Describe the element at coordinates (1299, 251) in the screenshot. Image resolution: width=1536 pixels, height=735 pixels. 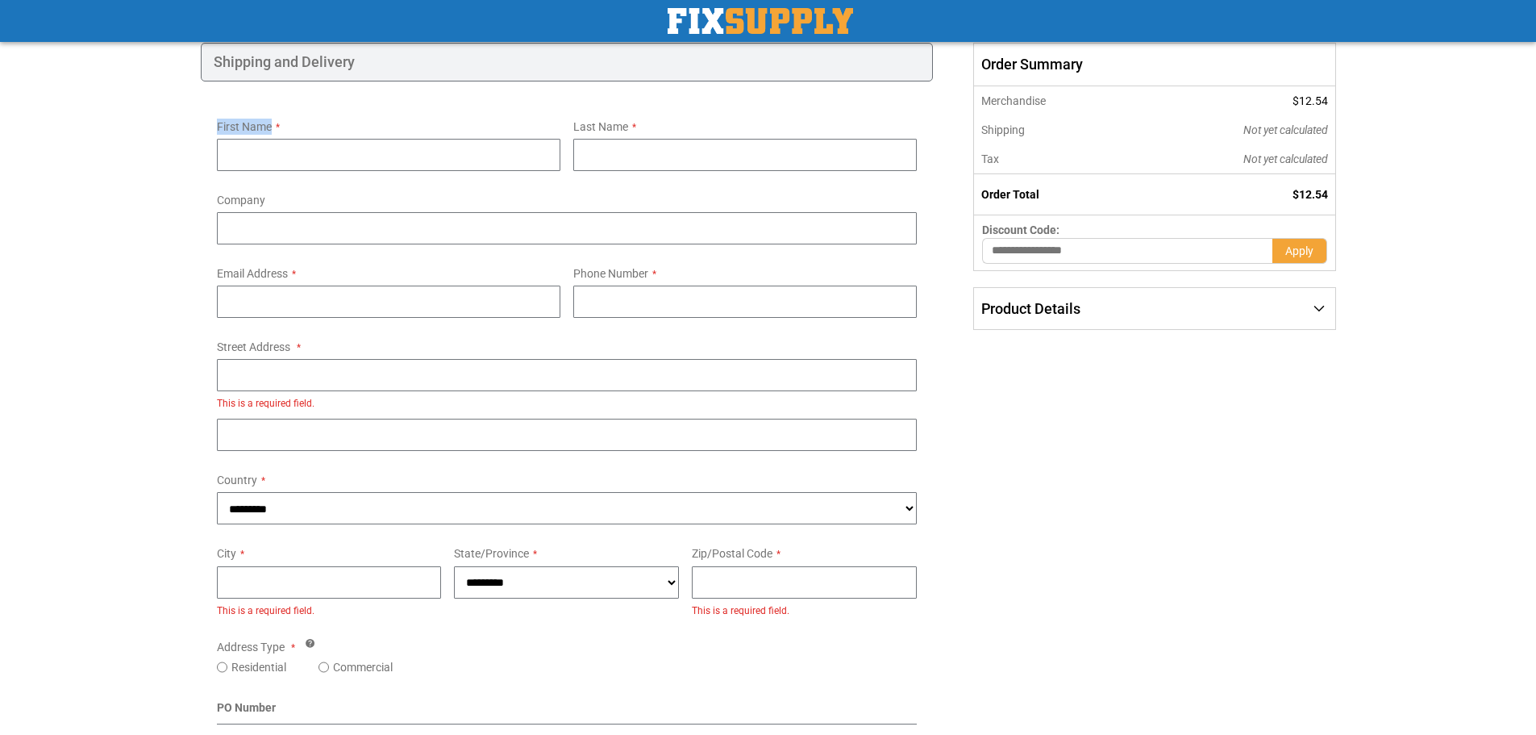
I see `span: Apply` at that location.